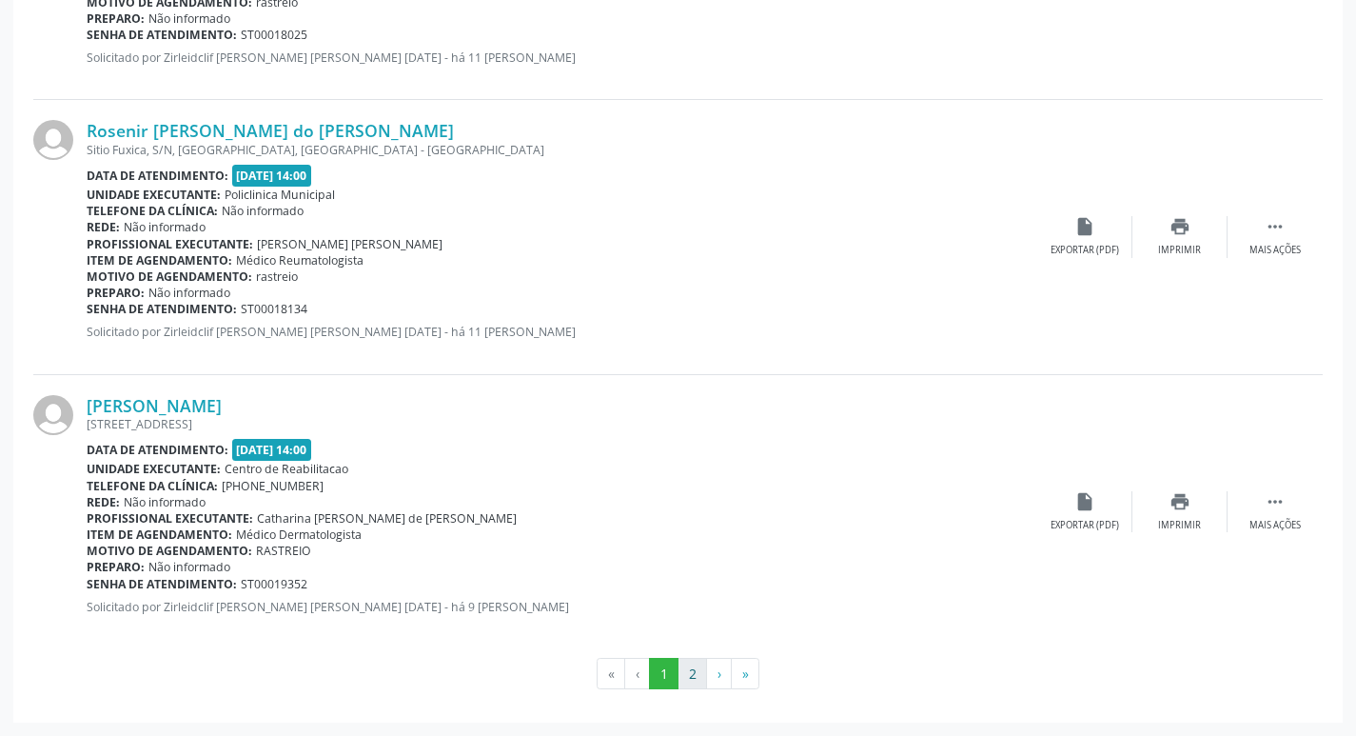 This screenshot has width=1356, height=736. Describe the element at coordinates (299, 534) in the screenshot. I see `span: Médico Dermatologista` at that location.